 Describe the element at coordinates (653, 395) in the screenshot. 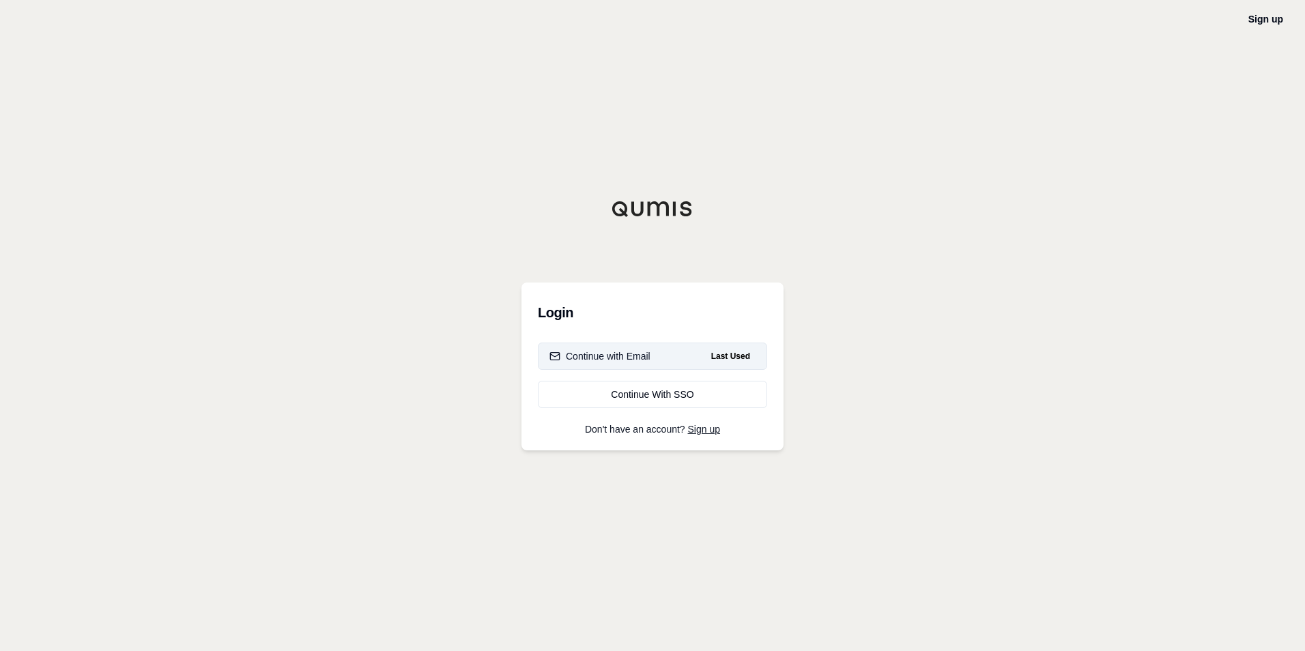

I see `div: Continue With SSO` at that location.